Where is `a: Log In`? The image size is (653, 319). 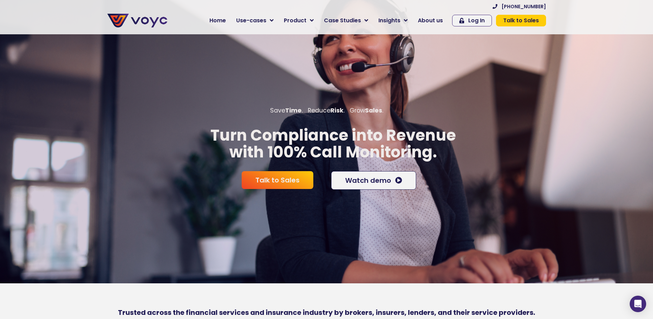 a: Log In is located at coordinates (472, 21).